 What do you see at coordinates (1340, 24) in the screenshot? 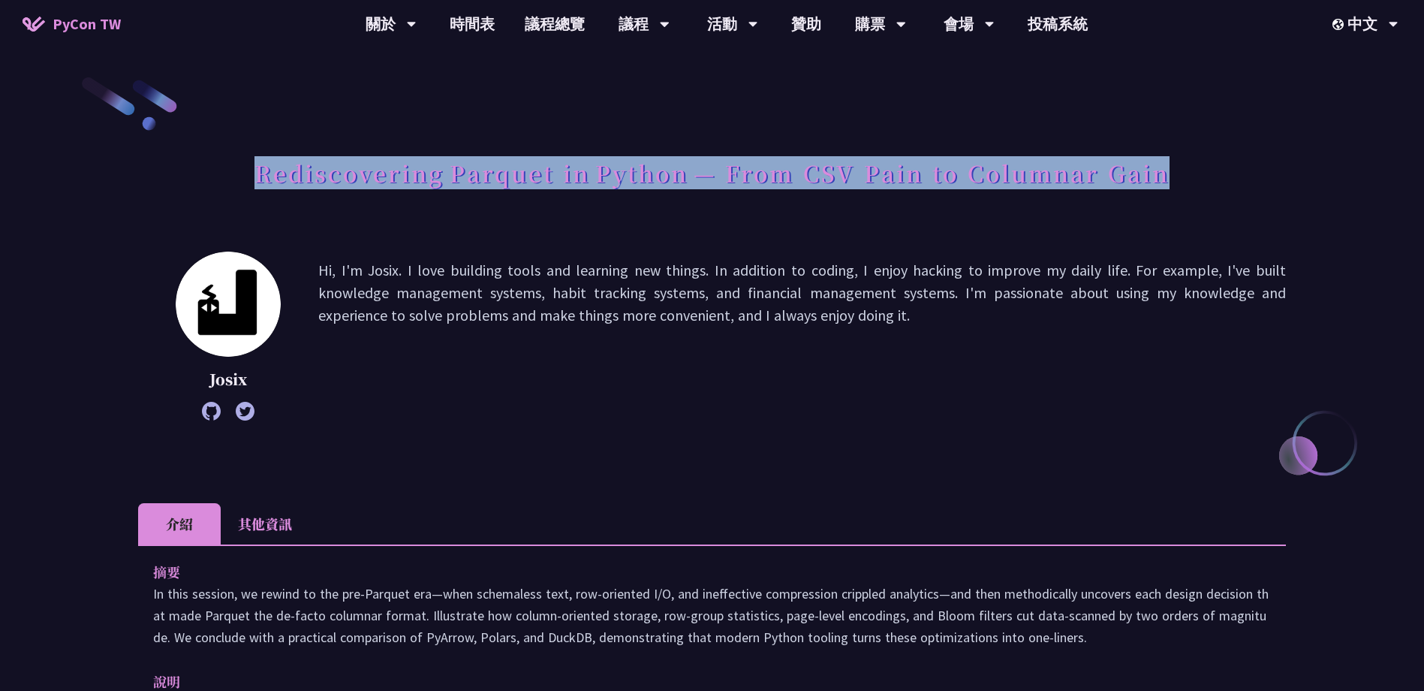
I see `img: Locale Icon` at bounding box center [1340, 24].